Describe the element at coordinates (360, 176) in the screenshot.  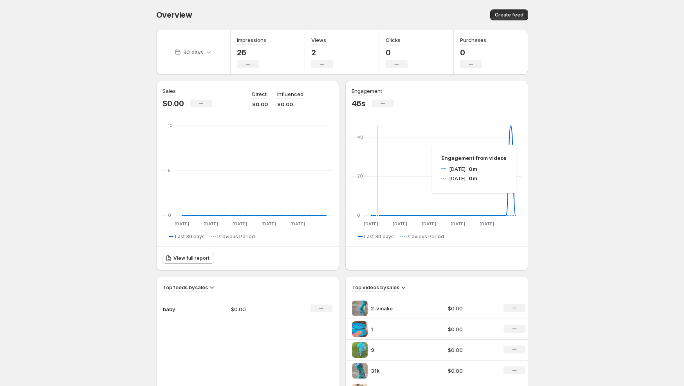
I see `text: 20` at that location.